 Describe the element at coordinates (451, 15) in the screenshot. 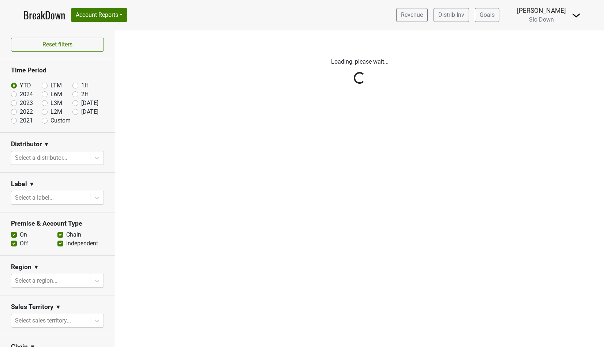

I see `a: Distrib Inv` at that location.